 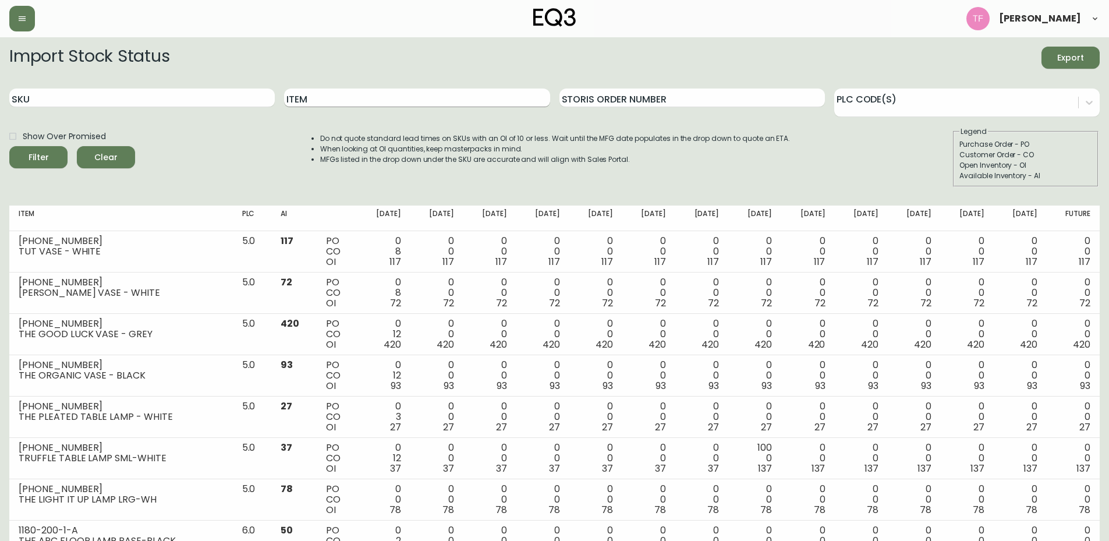 I want to click on th: PLC, so click(x=252, y=218).